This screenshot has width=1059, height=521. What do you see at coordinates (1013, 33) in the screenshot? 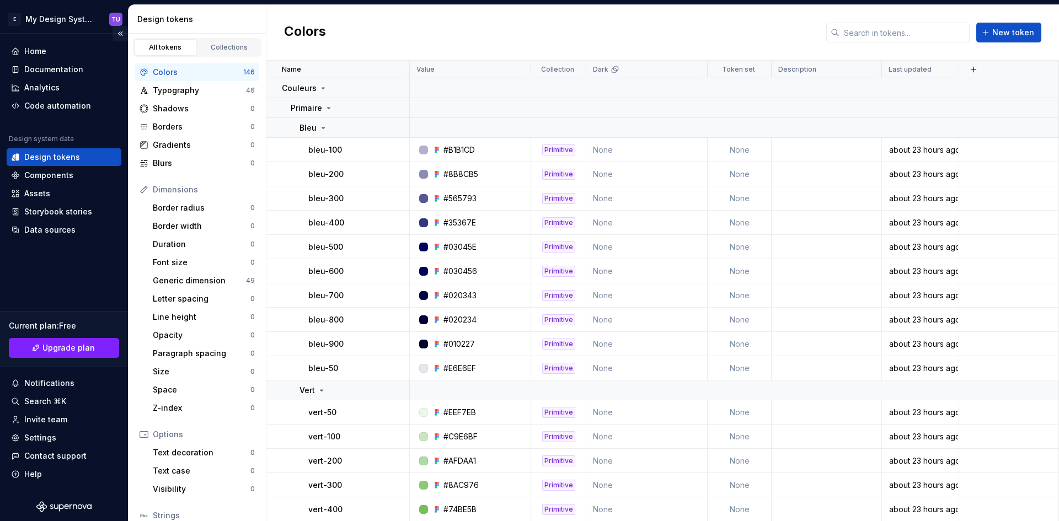
I see `span: New token` at bounding box center [1013, 33].